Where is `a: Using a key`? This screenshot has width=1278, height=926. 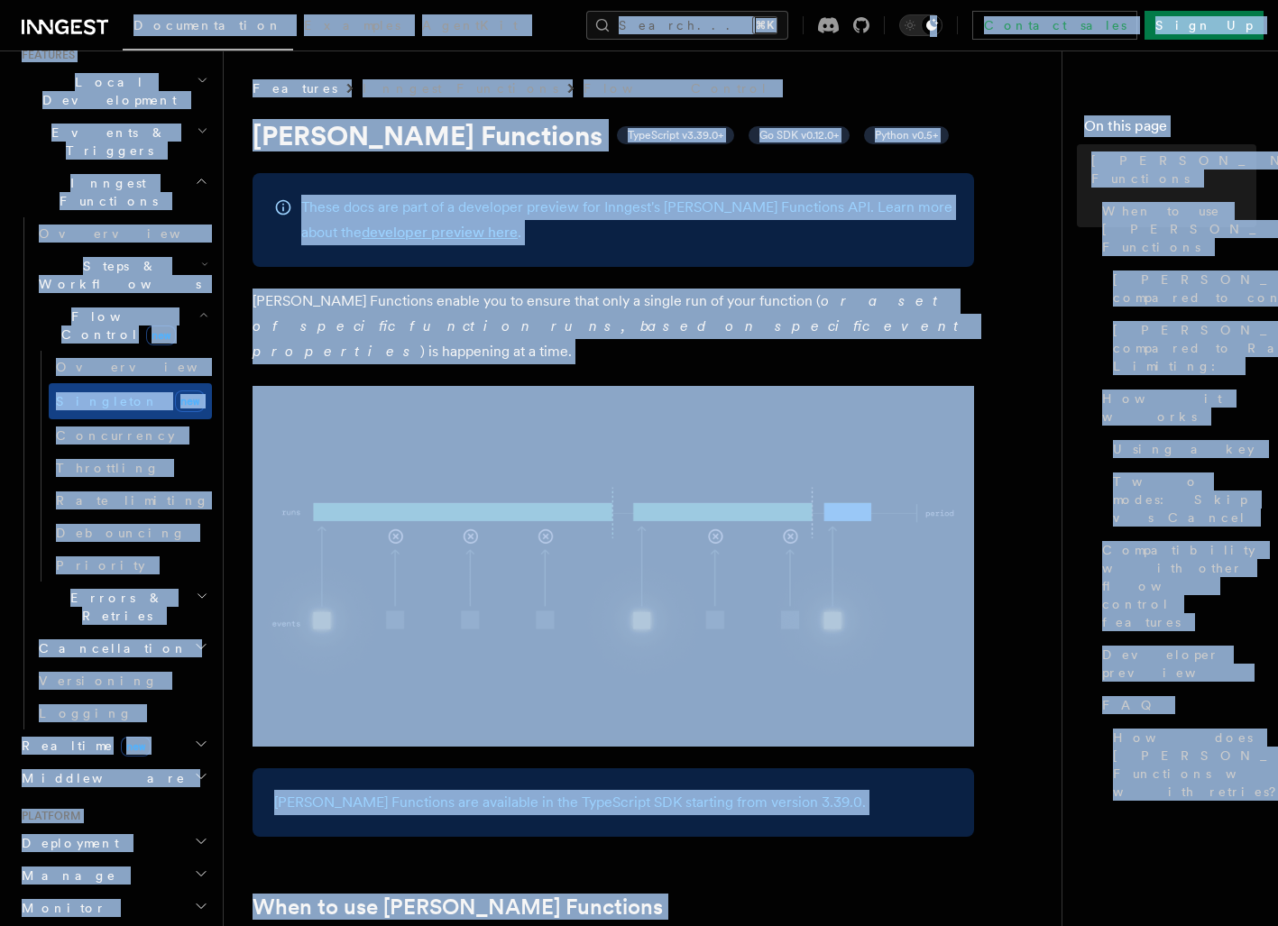
a: Using a key is located at coordinates (1181, 449).